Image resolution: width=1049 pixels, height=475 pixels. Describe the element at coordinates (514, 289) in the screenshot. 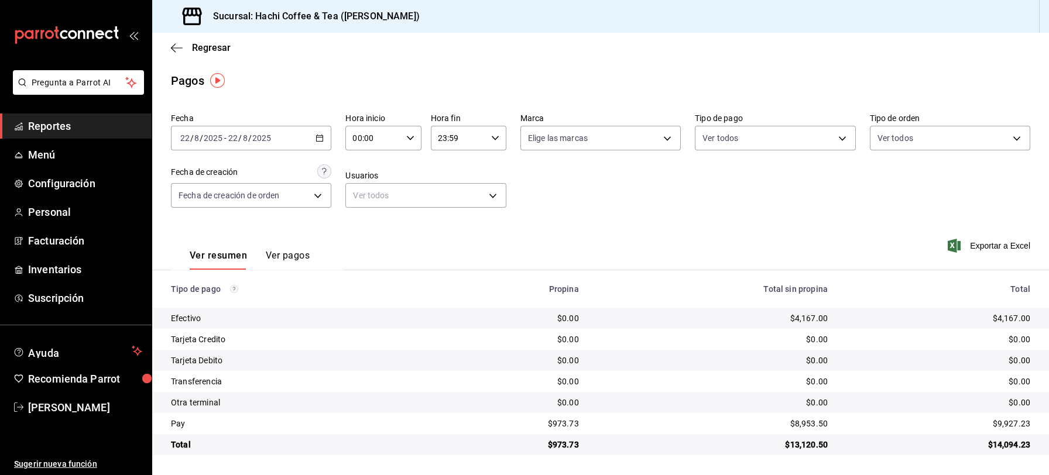

I see `div: Propina` at that location.